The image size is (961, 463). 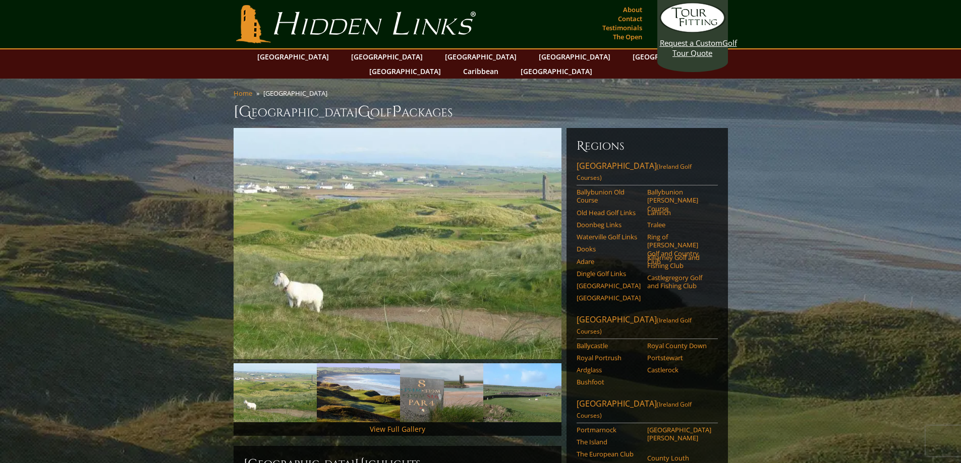 What do you see at coordinates (679, 262) in the screenshot?
I see `a: Killarney Golf and Fishing Club` at bounding box center [679, 262].